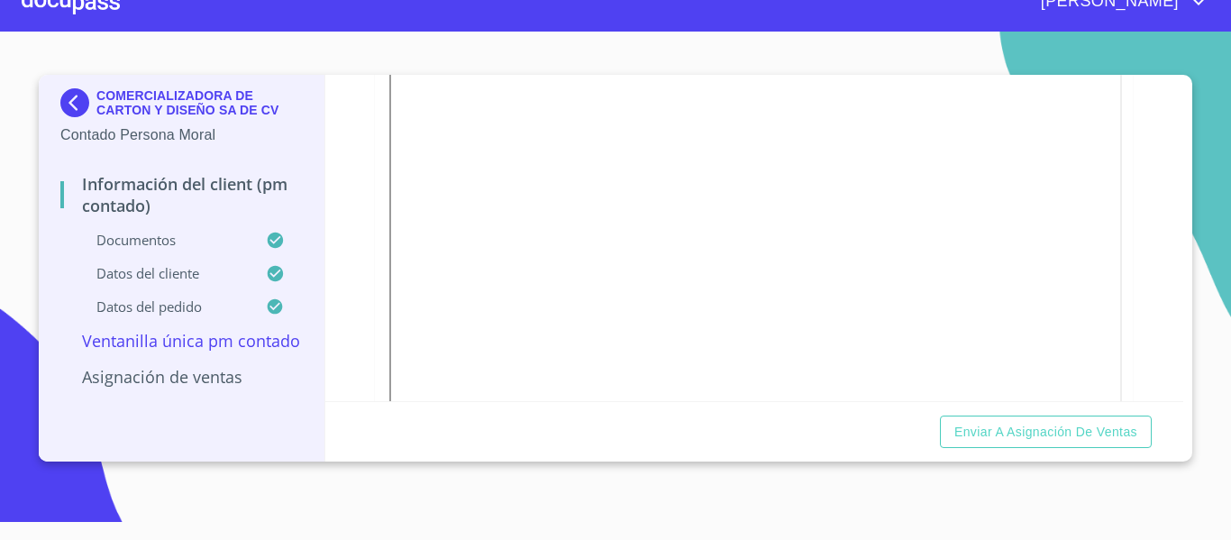 The width and height of the screenshot is (1231, 540). Describe the element at coordinates (163, 273) in the screenshot. I see `p: Datos del cliente` at that location.